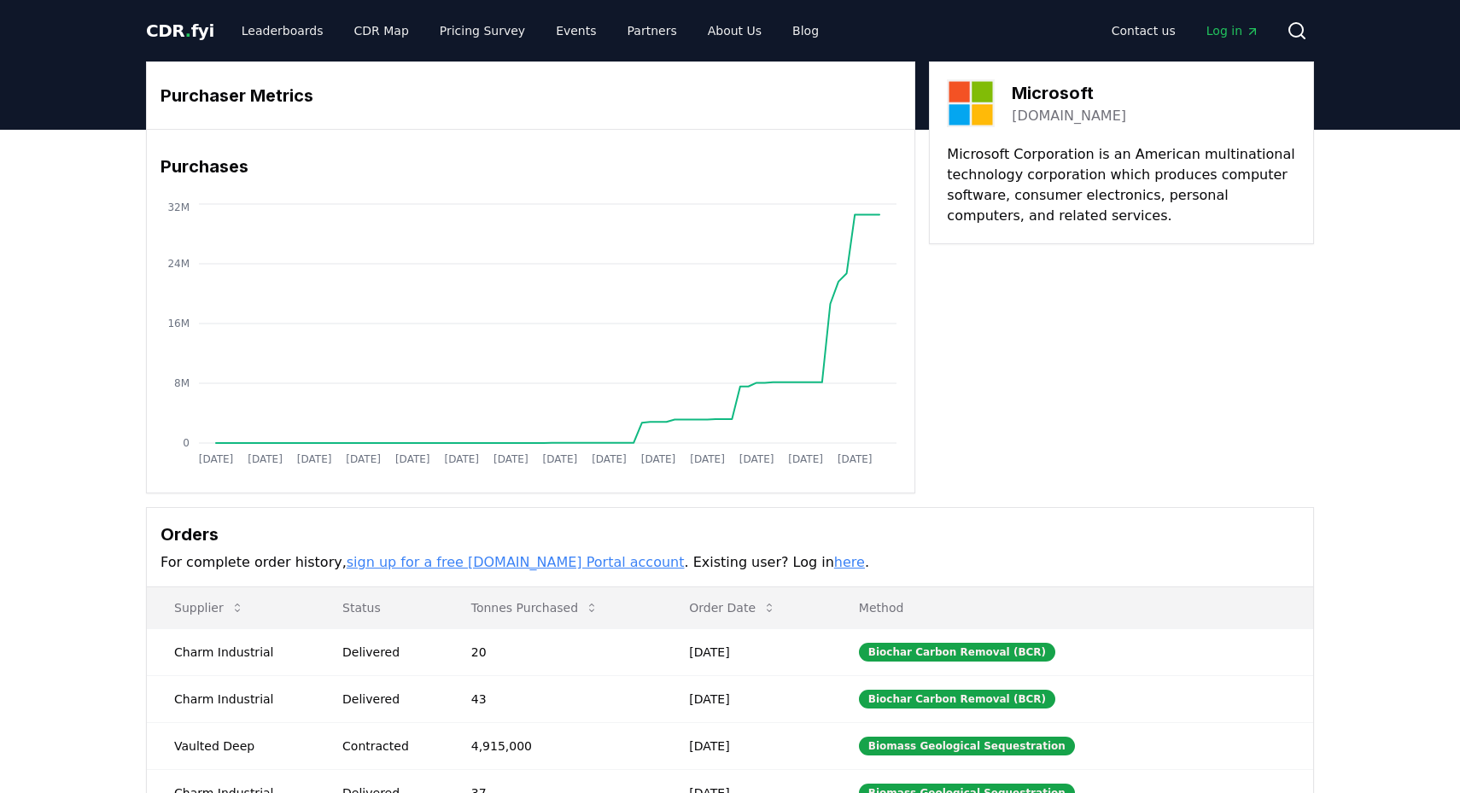 This screenshot has height=793, width=1460. Describe the element at coordinates (209, 608) in the screenshot. I see `button: Supplier` at that location.